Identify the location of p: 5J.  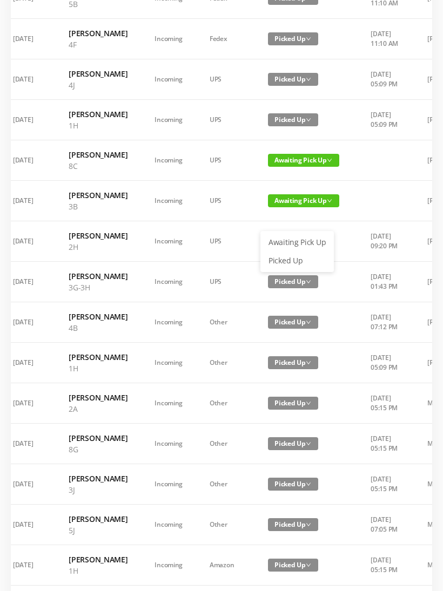
(98, 530).